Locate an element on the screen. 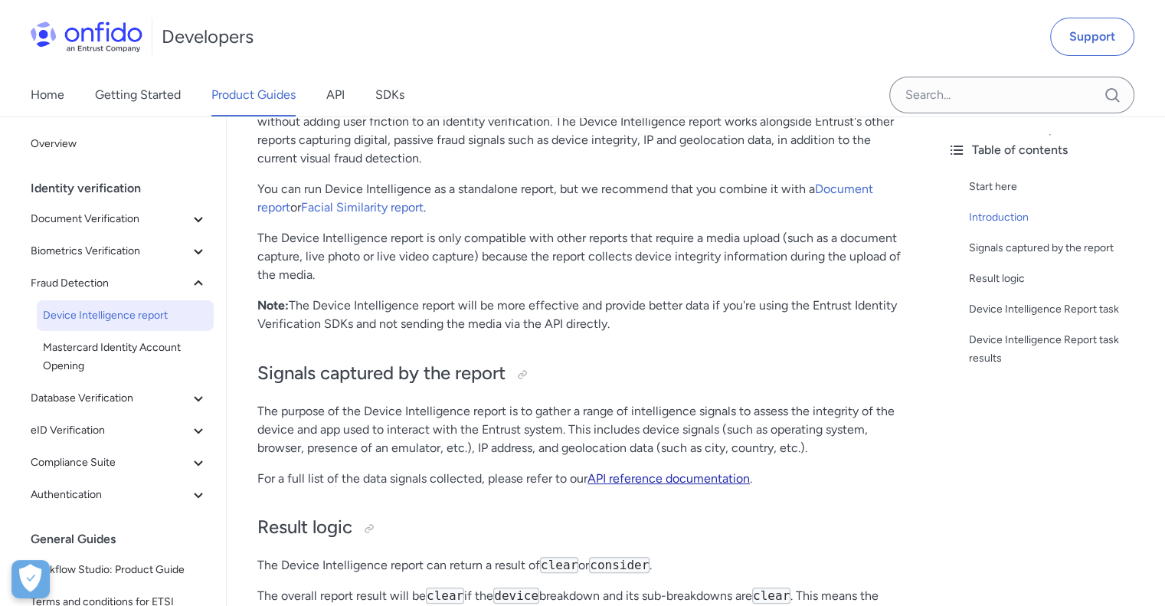 This screenshot has height=606, width=1165. button: eID Verification is located at coordinates (119, 430).